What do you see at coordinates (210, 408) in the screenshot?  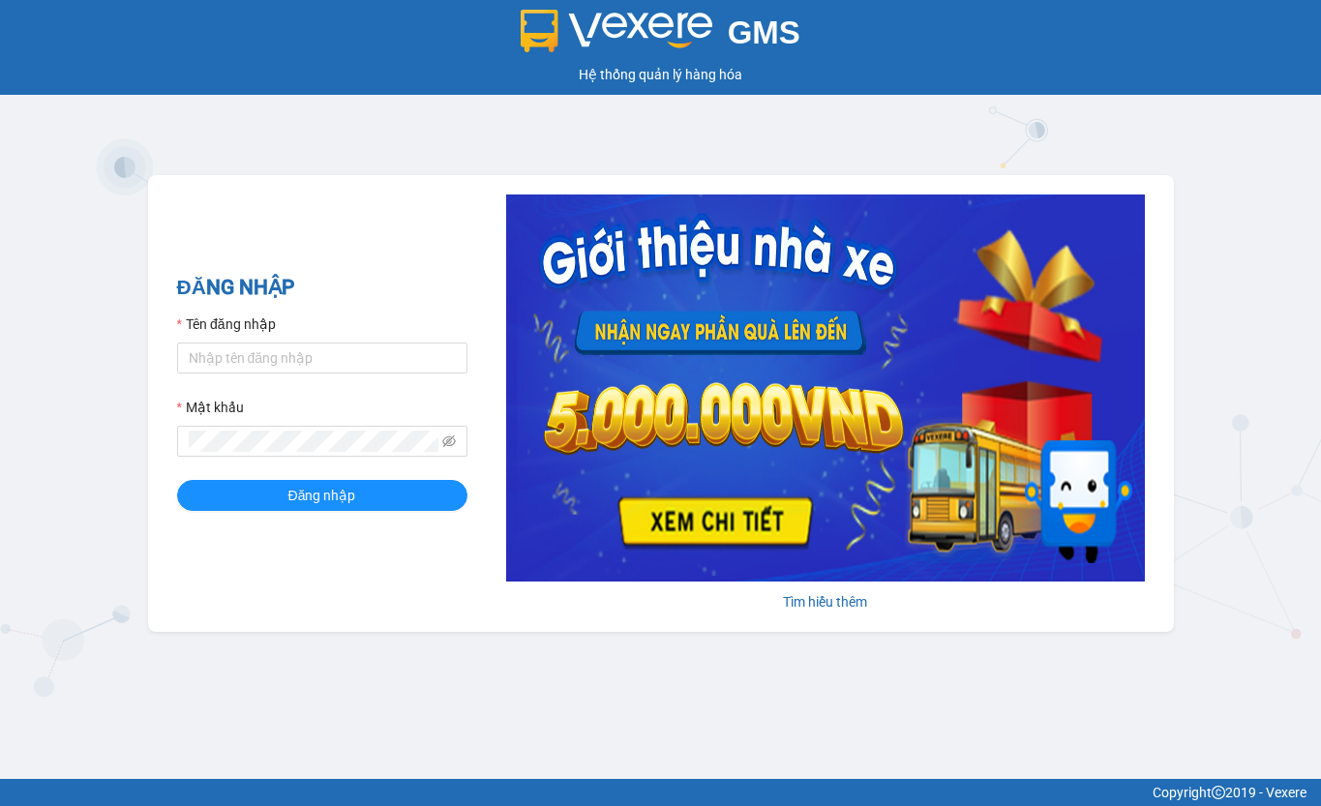 I see `label: Mật khẩu` at bounding box center [210, 408].